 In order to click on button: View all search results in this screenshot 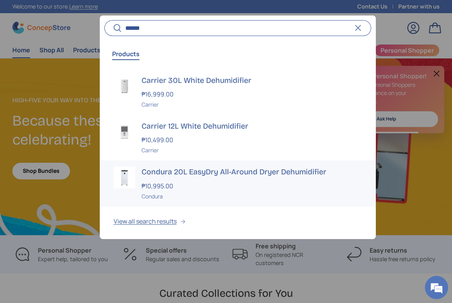, I will do `click(238, 223)`.